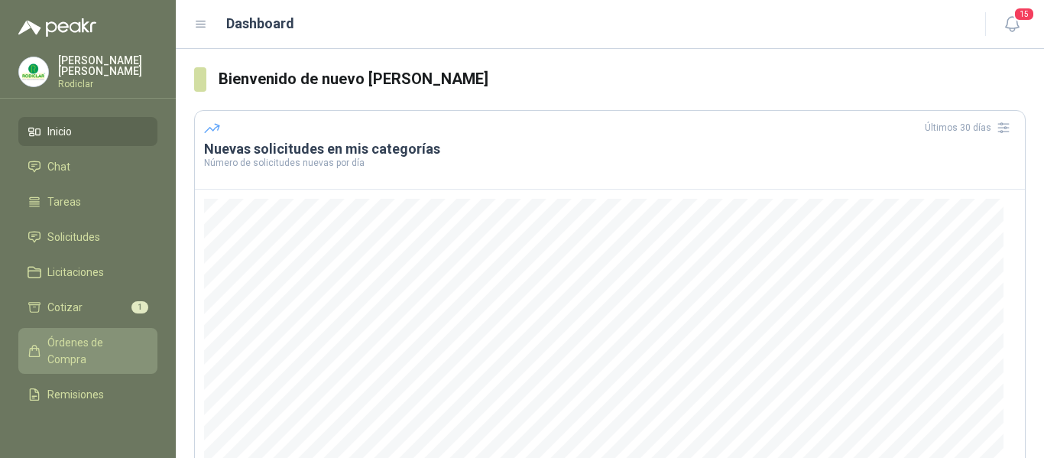  What do you see at coordinates (65, 307) in the screenshot?
I see `span: Cotizar` at bounding box center [65, 307].